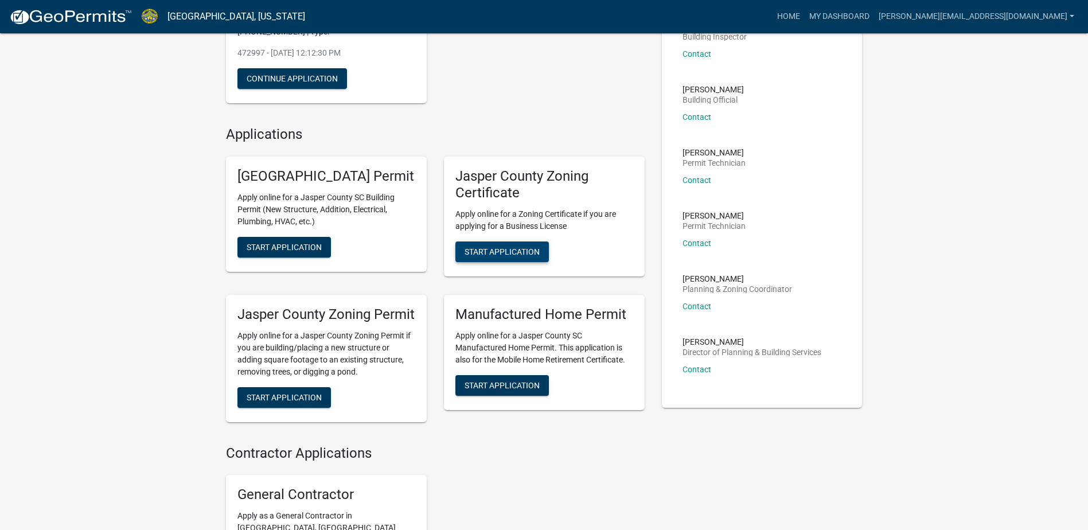  Describe the element at coordinates (839, 17) in the screenshot. I see `a: My Dashboard` at that location.